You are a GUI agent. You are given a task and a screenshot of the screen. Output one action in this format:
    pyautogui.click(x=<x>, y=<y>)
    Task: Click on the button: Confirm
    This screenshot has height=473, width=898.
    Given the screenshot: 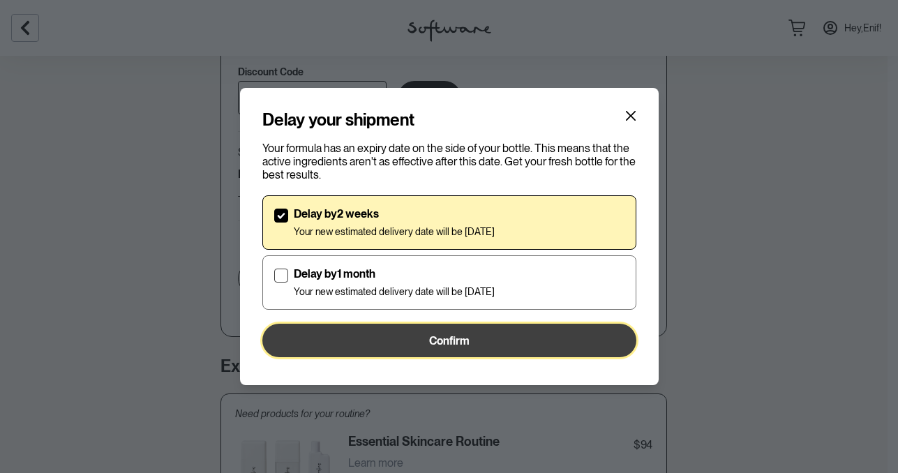 What is the action you would take?
    pyautogui.click(x=449, y=340)
    